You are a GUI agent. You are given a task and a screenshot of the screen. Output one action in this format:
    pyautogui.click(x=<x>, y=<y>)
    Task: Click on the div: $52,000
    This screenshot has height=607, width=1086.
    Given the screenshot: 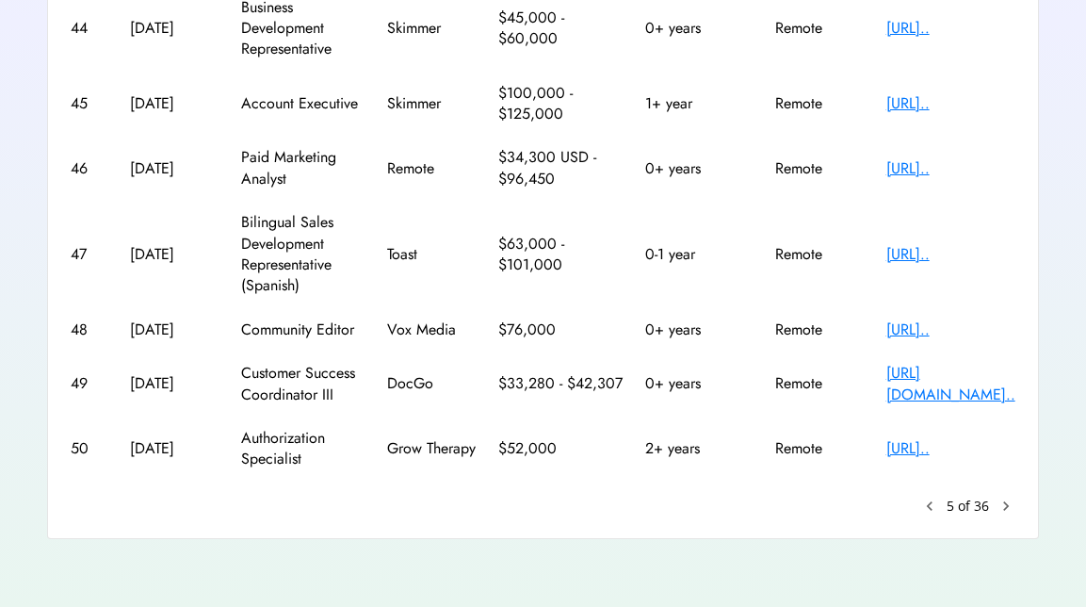 What is the action you would take?
    pyautogui.click(x=563, y=449)
    